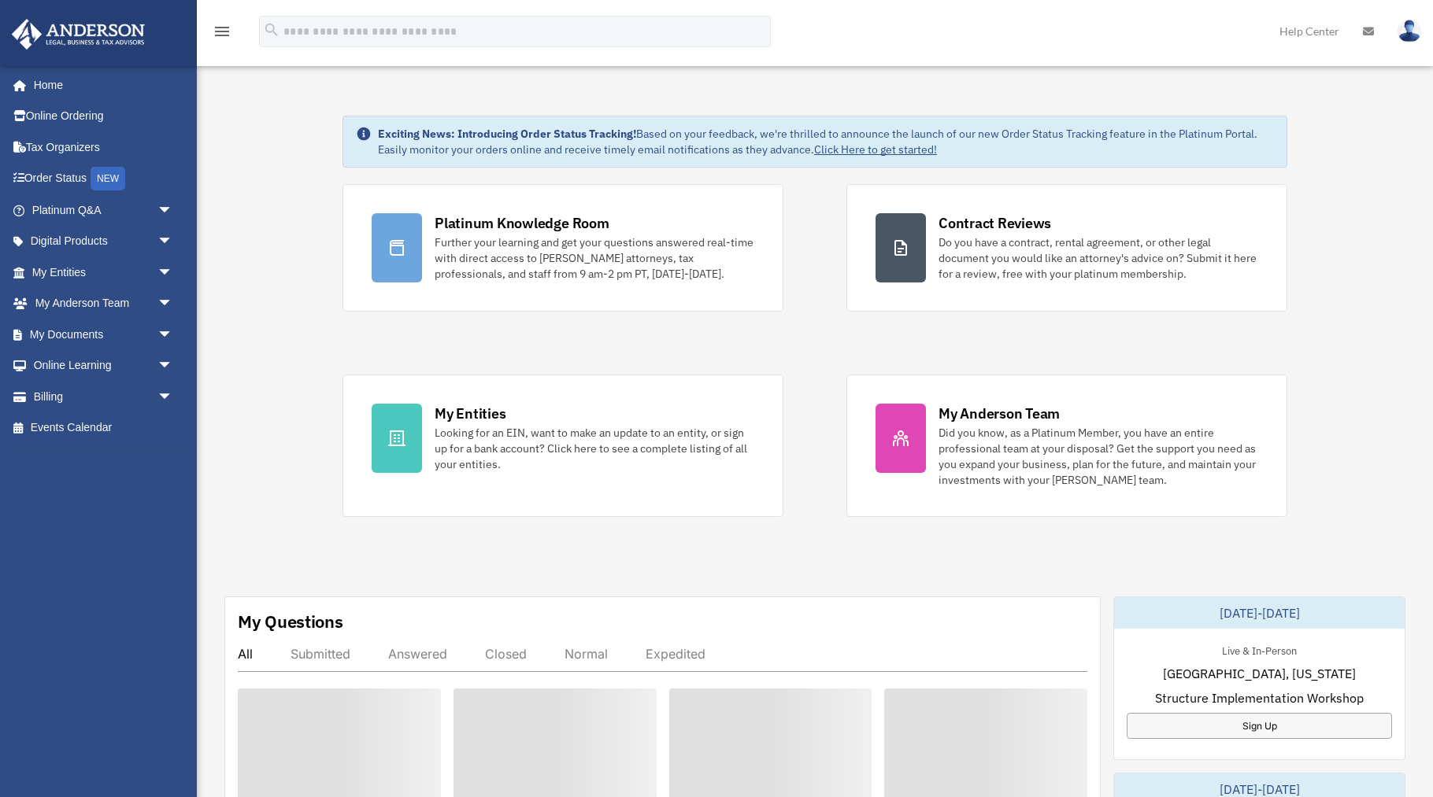 Image resolution: width=1433 pixels, height=797 pixels. What do you see at coordinates (104, 304) in the screenshot?
I see `a: My Anderson Teamarrow_drop_down` at bounding box center [104, 304].